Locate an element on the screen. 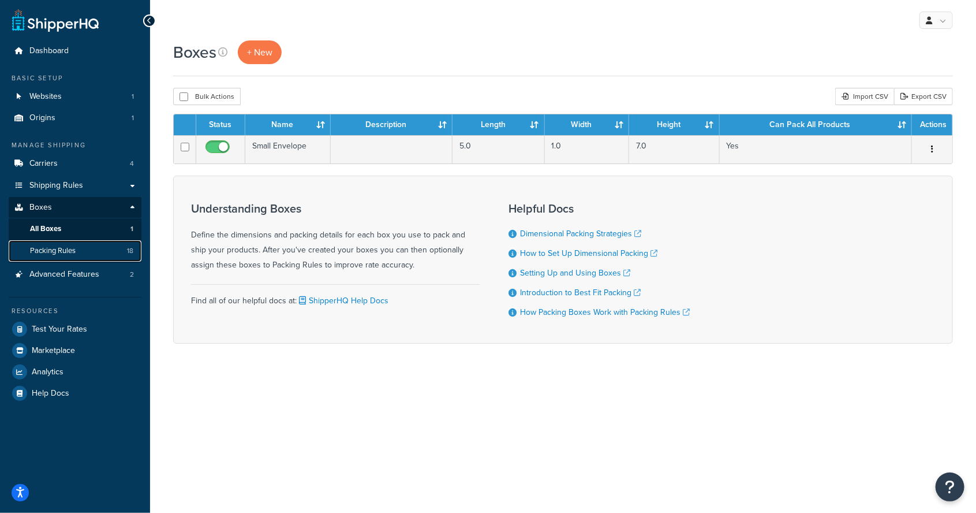  a: ShipperHQ Help Docs is located at coordinates (342, 300).